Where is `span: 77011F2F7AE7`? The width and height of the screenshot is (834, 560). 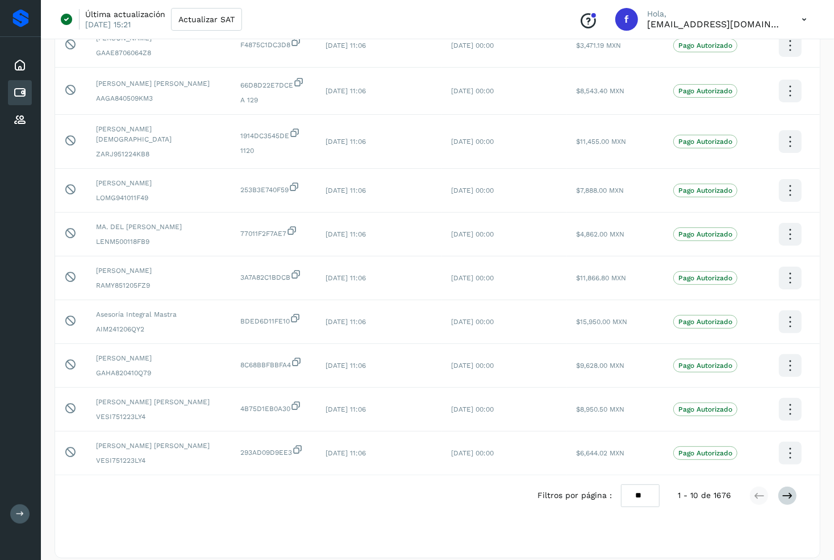 span: 77011F2F7AE7 is located at coordinates (274, 232).